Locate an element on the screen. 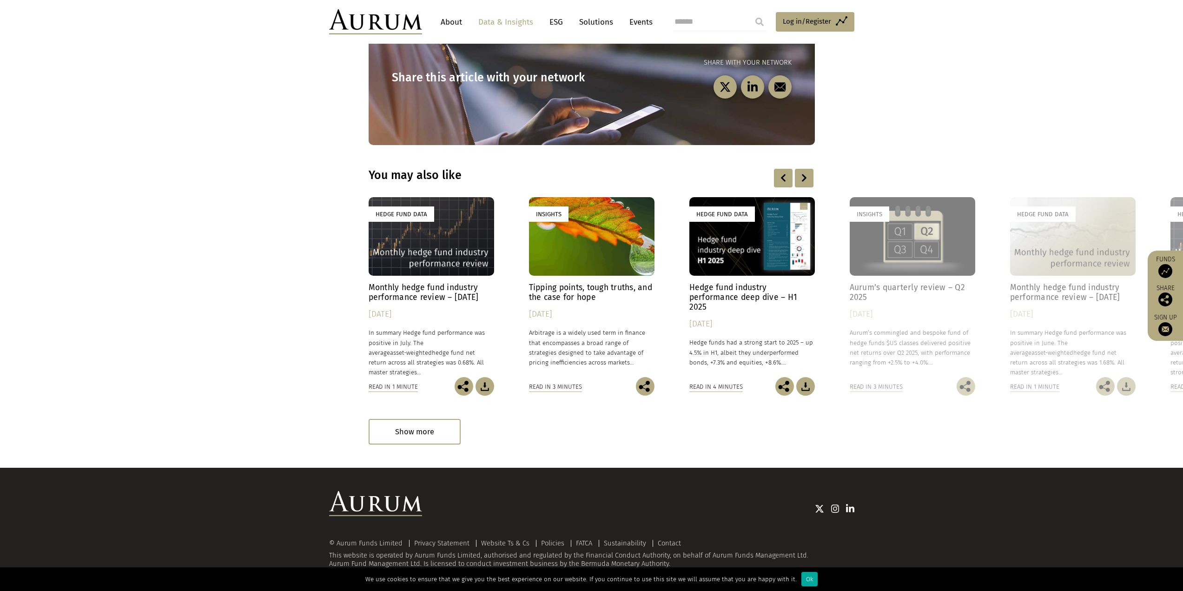 This screenshot has height=591, width=1183. a: Policies is located at coordinates (553, 543).